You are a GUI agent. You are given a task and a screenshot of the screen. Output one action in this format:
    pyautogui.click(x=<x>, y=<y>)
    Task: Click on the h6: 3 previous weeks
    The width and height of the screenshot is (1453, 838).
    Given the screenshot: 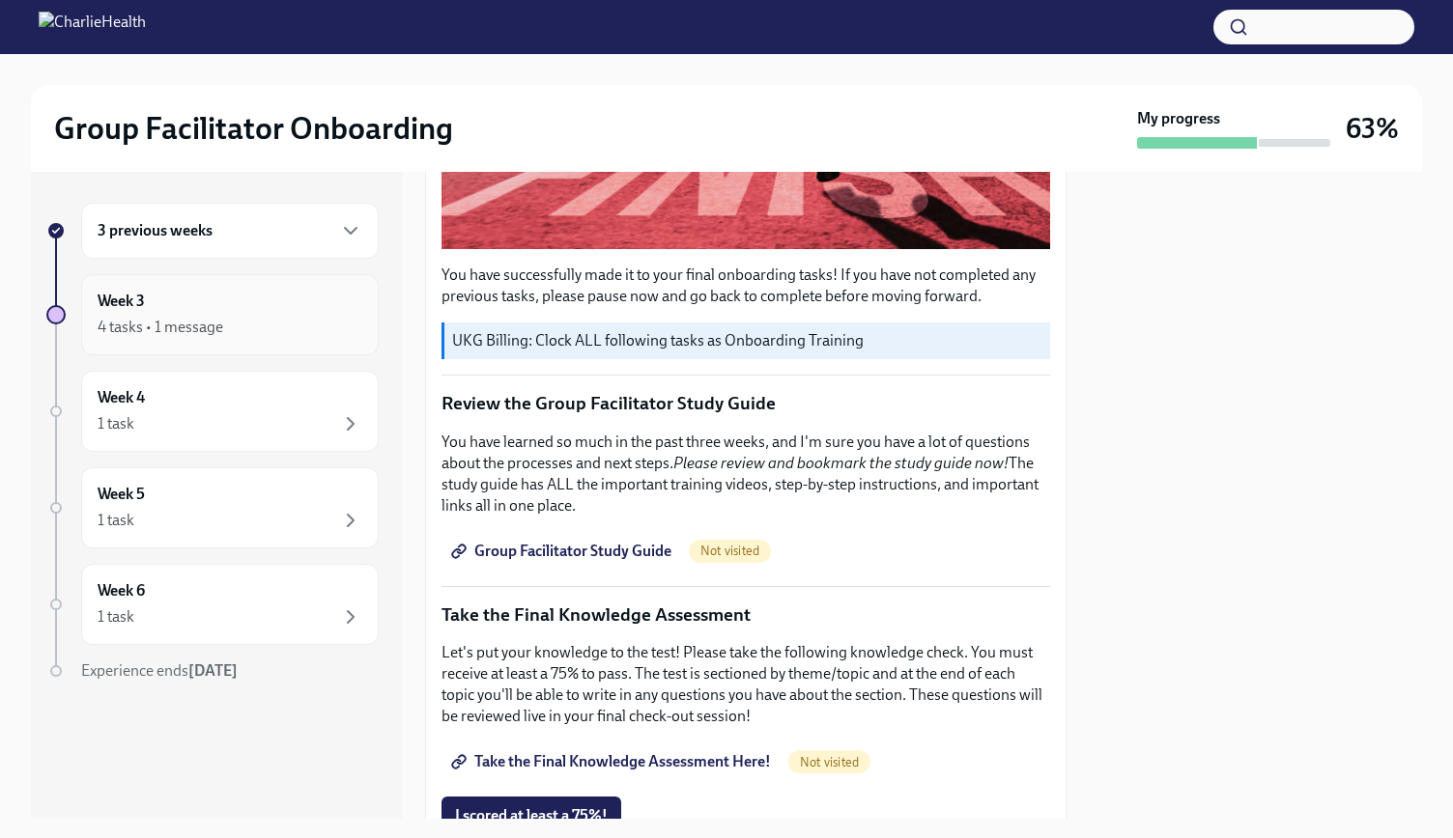 What is the action you would take?
    pyautogui.click(x=155, y=231)
    